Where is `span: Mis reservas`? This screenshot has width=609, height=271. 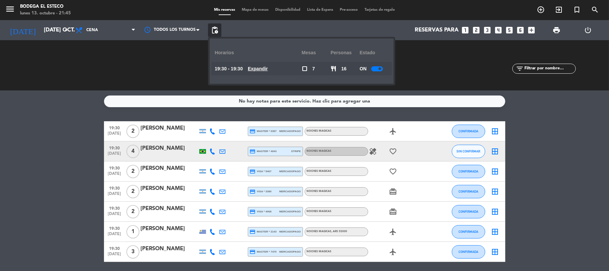
span: Mis reservas is located at coordinates (225, 10).